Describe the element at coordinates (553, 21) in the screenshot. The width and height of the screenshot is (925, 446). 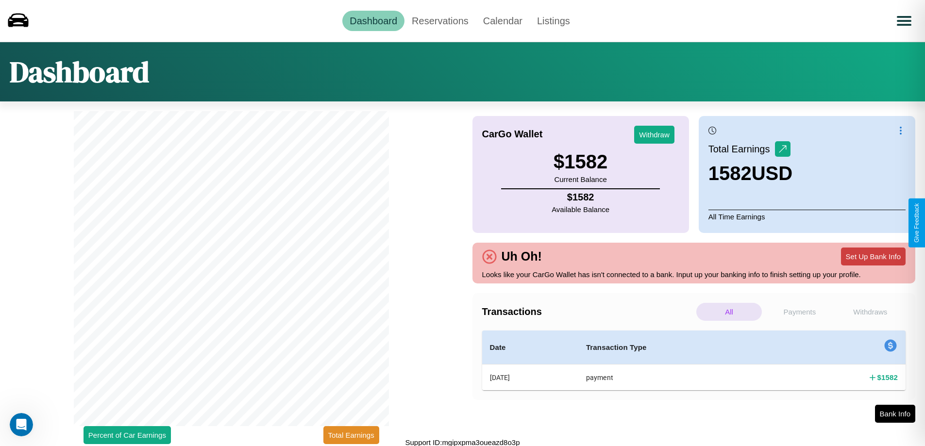
I see `a: Listings` at that location.